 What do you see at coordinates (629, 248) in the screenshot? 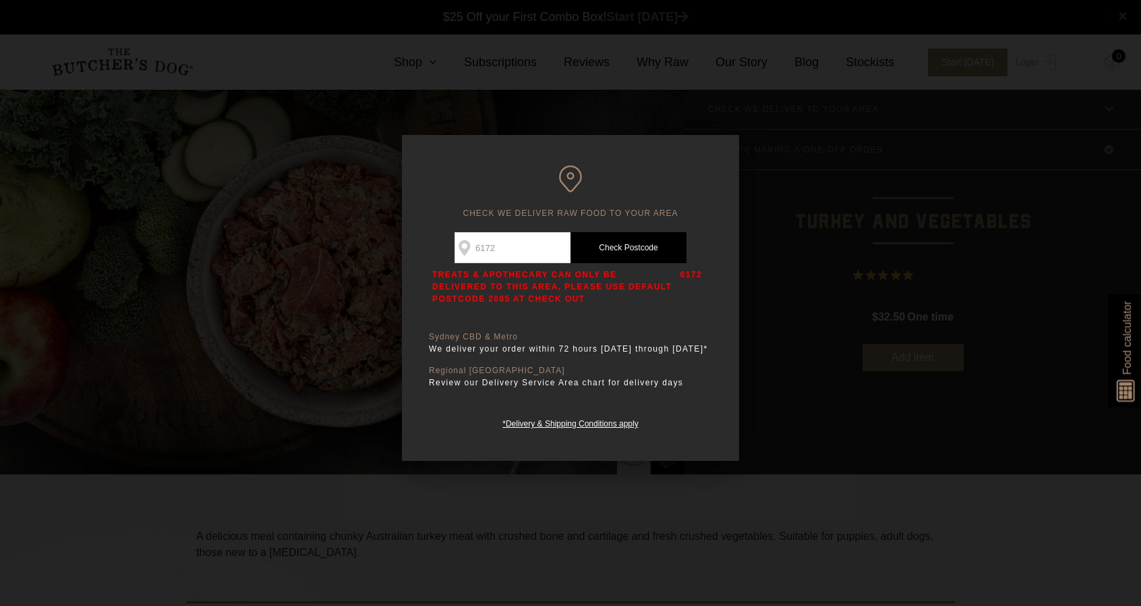
I see `a: Check Postcode` at bounding box center [629, 248].